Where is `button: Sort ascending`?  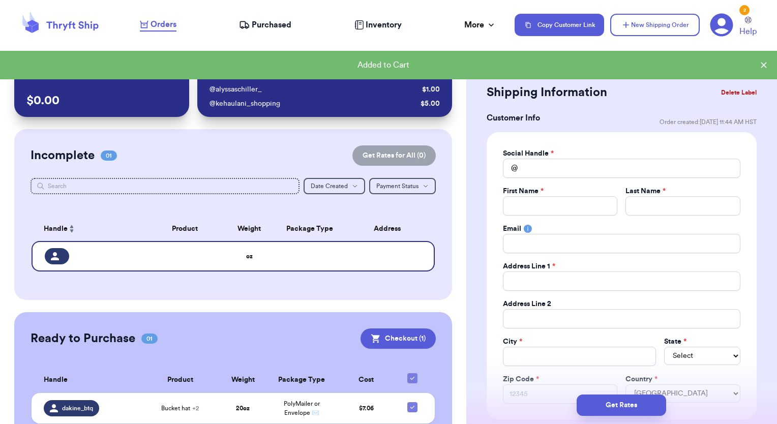 button: Sort ascending is located at coordinates (72, 229).